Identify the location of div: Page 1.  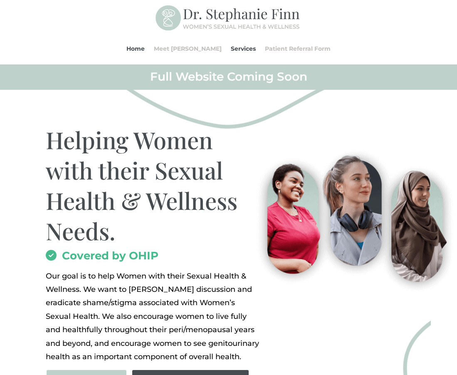
(153, 317).